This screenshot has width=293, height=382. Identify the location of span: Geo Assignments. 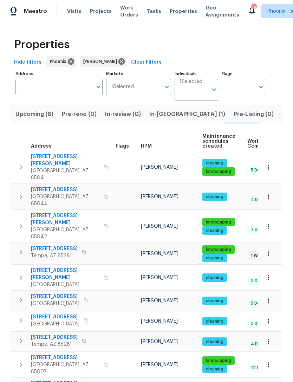
(222, 11).